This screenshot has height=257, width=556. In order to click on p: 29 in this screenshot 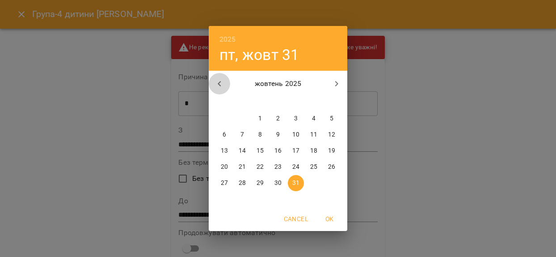, I will do `click(260, 183)`.